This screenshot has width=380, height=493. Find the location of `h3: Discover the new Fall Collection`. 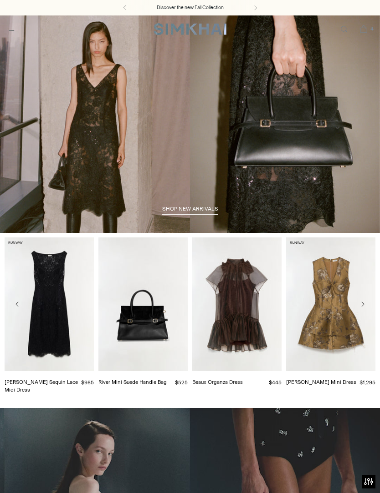

h3: Discover the new Fall Collection is located at coordinates (190, 8).